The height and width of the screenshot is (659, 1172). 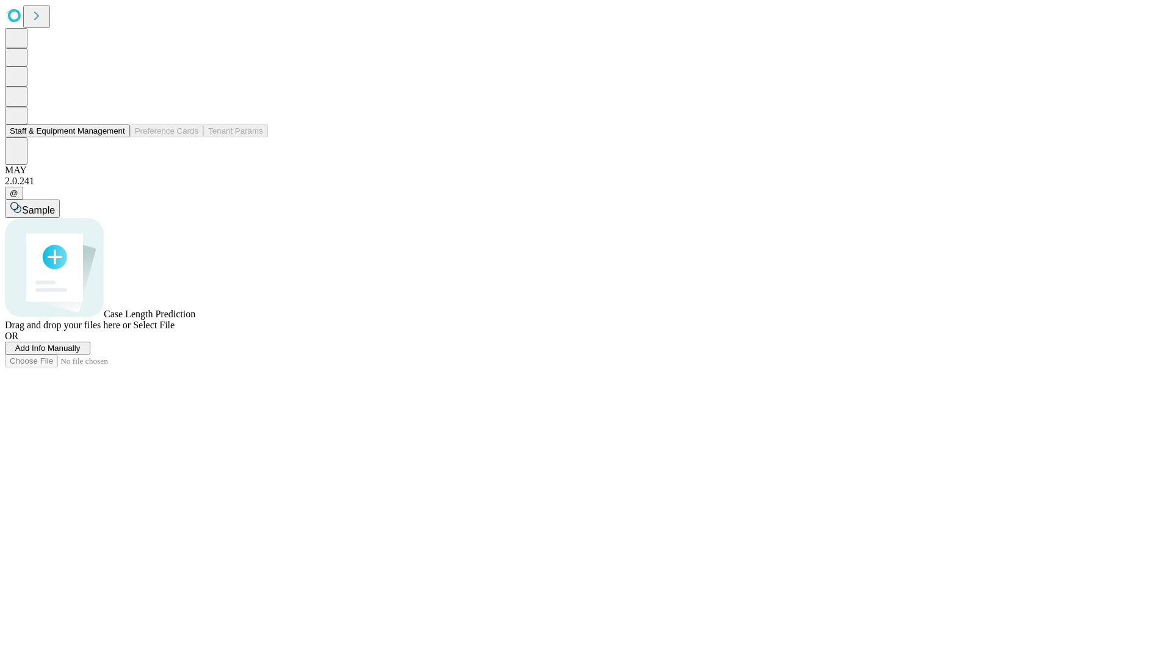 What do you see at coordinates (48, 348) in the screenshot?
I see `button: Add Info Manually` at bounding box center [48, 348].